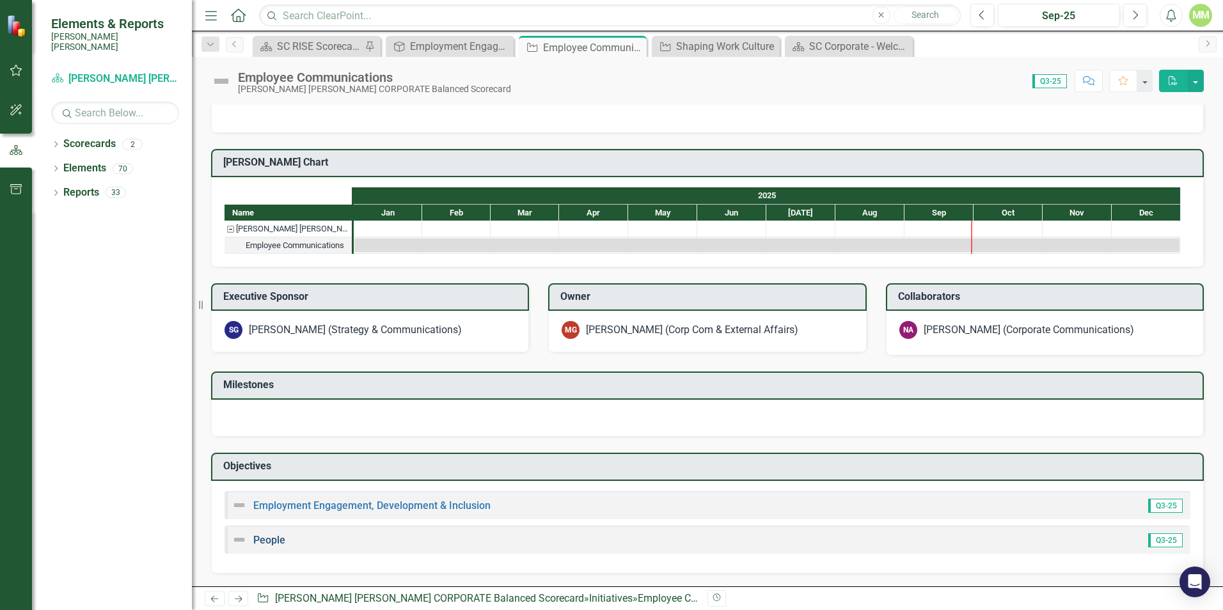 The height and width of the screenshot is (610, 1223). I want to click on div: 2025, so click(767, 196).